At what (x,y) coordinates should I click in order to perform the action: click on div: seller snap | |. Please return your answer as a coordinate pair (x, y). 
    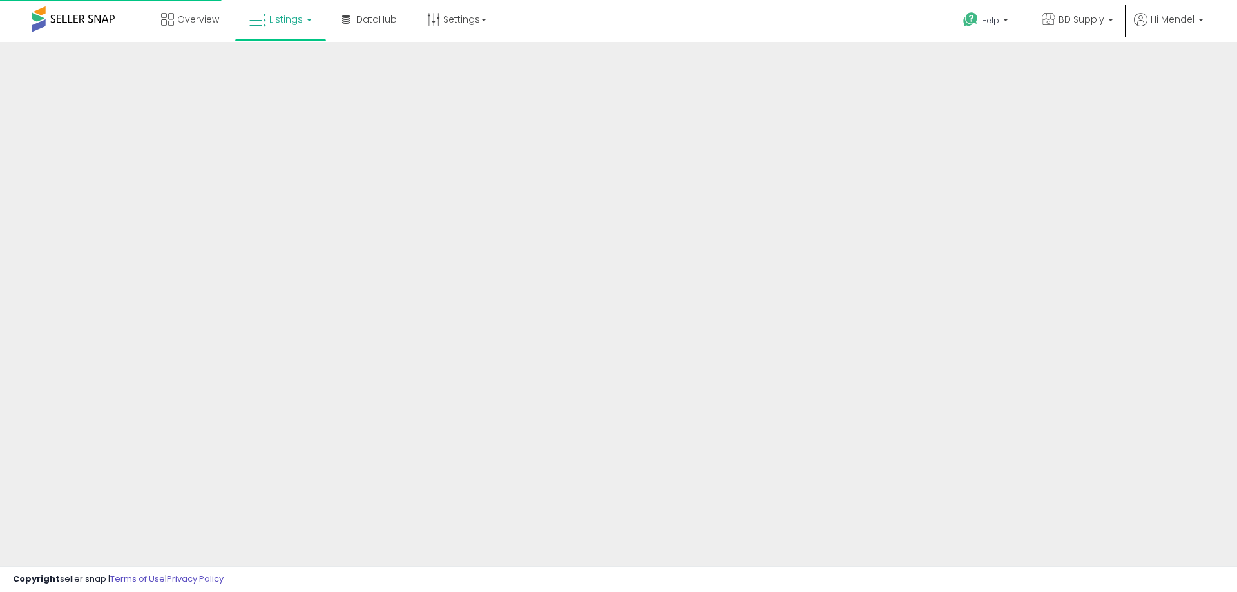
    Looking at the image, I should click on (118, 579).